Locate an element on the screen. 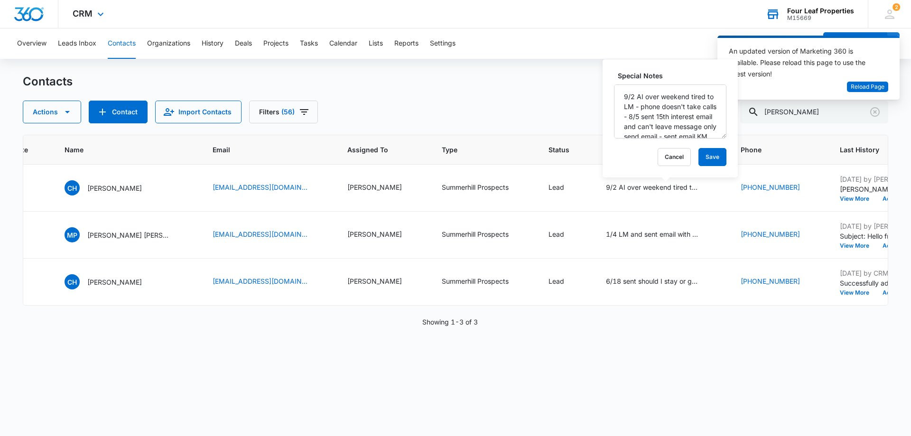 This screenshot has width=911, height=436. span: Assigned To is located at coordinates (376, 150).